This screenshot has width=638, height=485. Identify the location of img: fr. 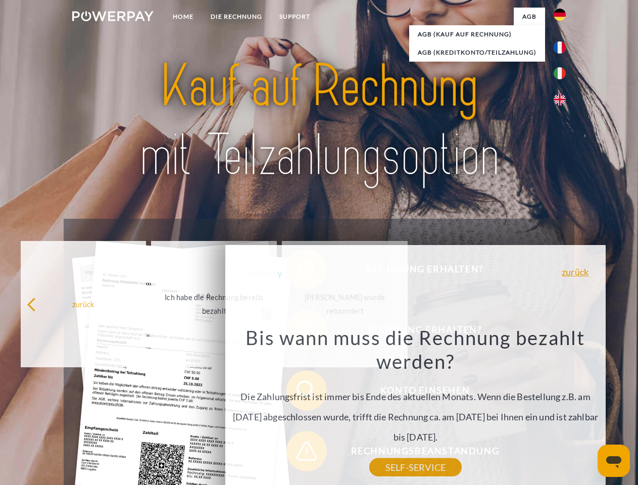
(560, 47).